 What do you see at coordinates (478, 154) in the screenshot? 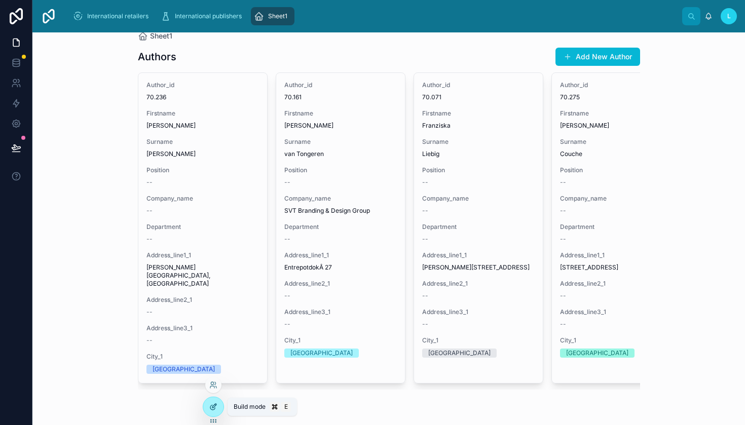
I see `span: Liebig` at bounding box center [478, 154].